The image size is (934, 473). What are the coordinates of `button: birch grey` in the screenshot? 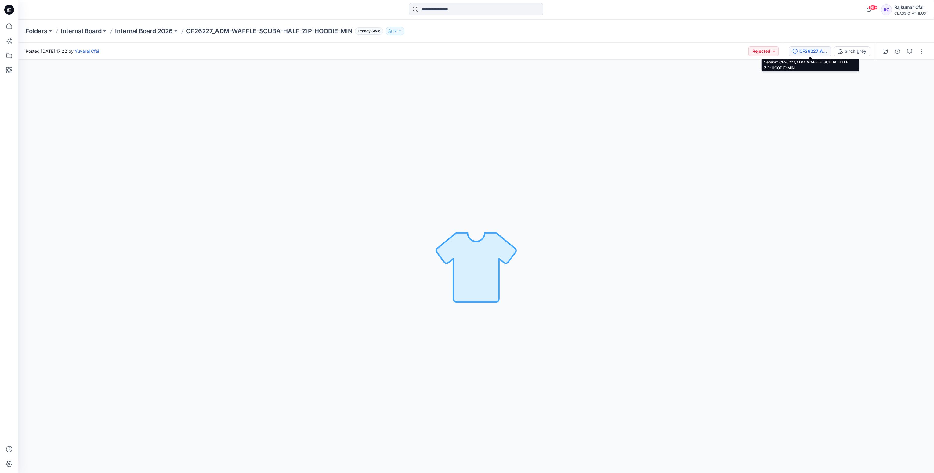 It's located at (852, 51).